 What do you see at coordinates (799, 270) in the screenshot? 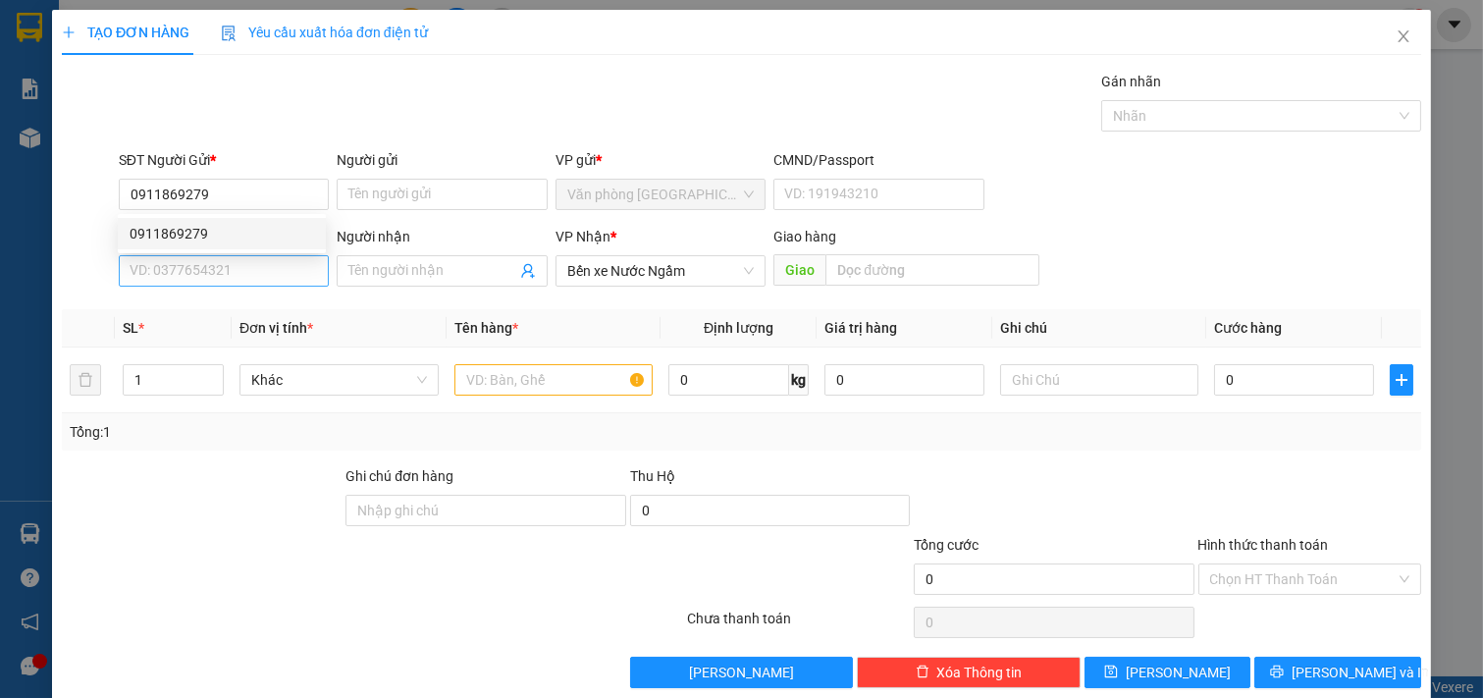
I see `span: Giao` at bounding box center [799, 270].